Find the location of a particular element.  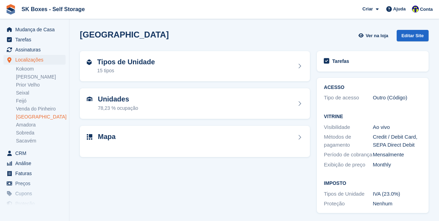

div: Exibição de preço is located at coordinates (348, 165).